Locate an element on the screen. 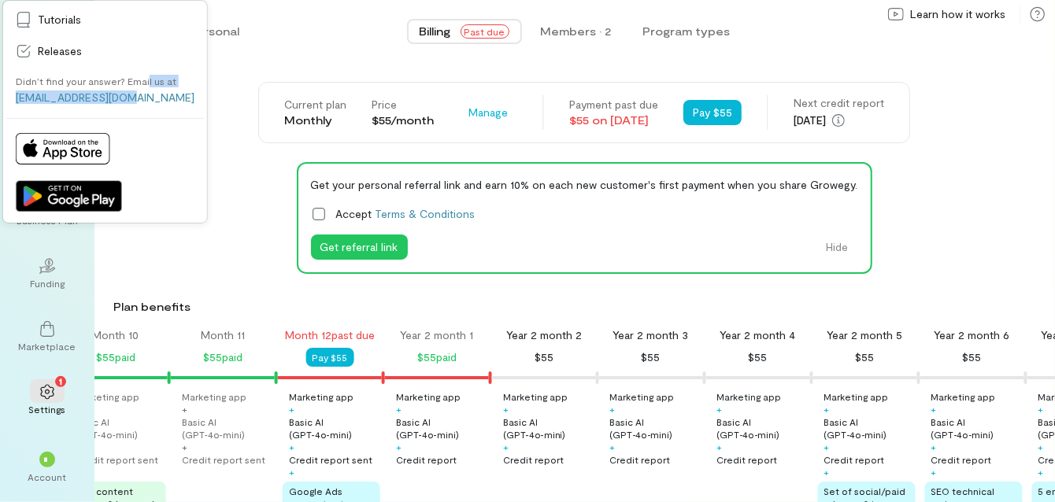 The height and width of the screenshot is (502, 1055). button: Personal is located at coordinates (214, 32).